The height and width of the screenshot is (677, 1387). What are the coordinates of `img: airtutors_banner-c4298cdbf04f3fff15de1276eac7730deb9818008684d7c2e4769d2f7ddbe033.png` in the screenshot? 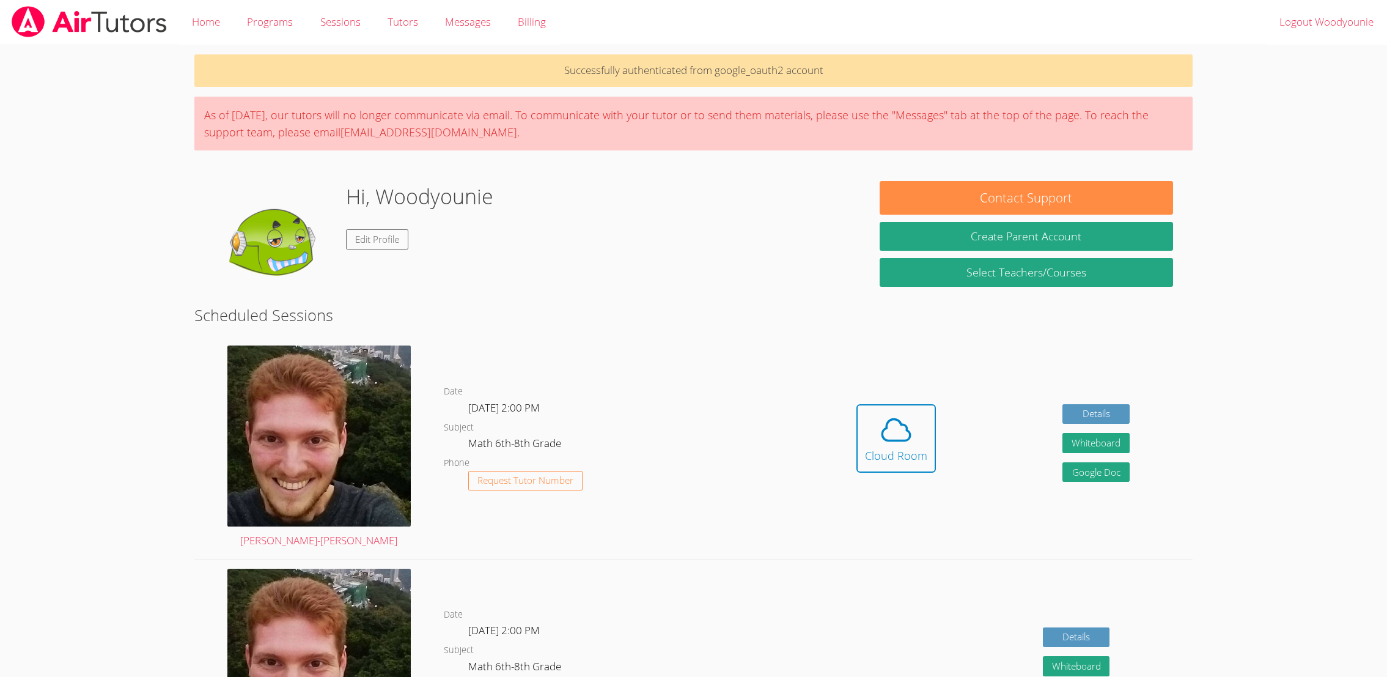 It's located at (89, 21).